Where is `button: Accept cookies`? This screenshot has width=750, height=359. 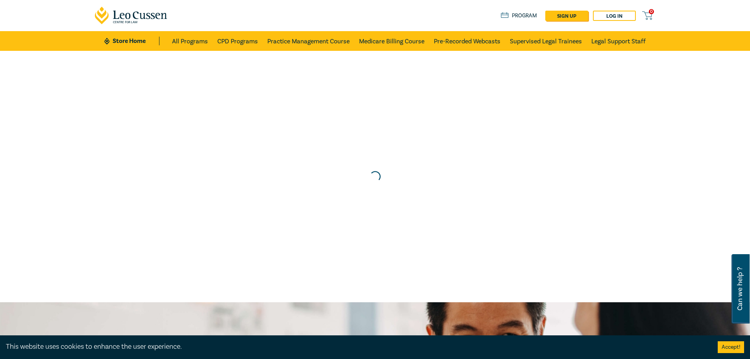
button: Accept cookies is located at coordinates (731, 347).